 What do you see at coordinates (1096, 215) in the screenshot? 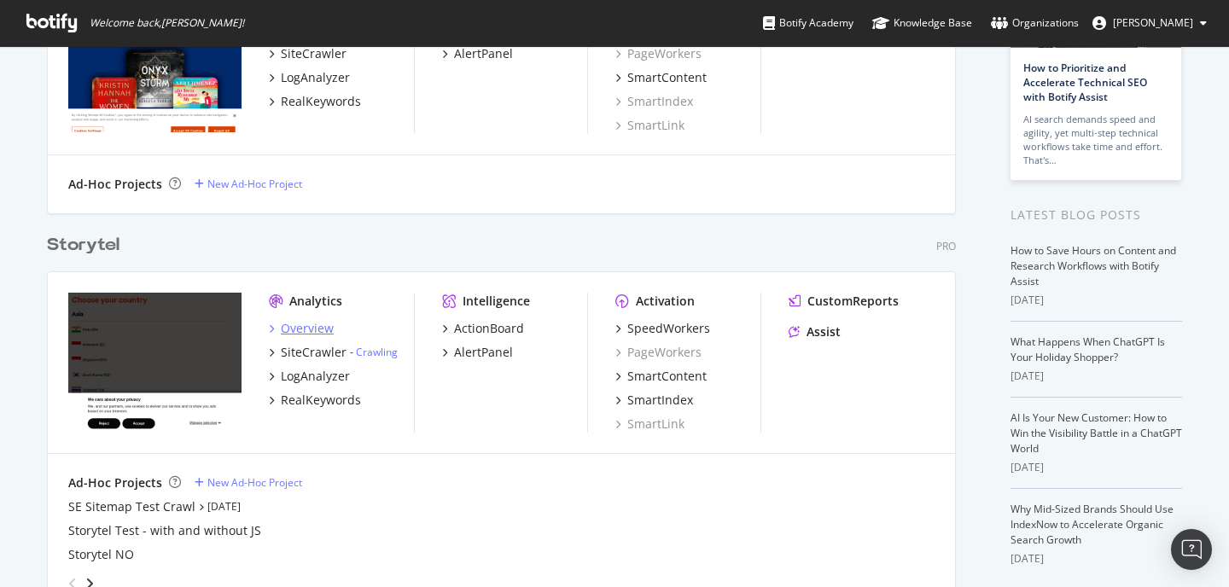
I see `div: Latest Blog Posts` at bounding box center [1096, 215].